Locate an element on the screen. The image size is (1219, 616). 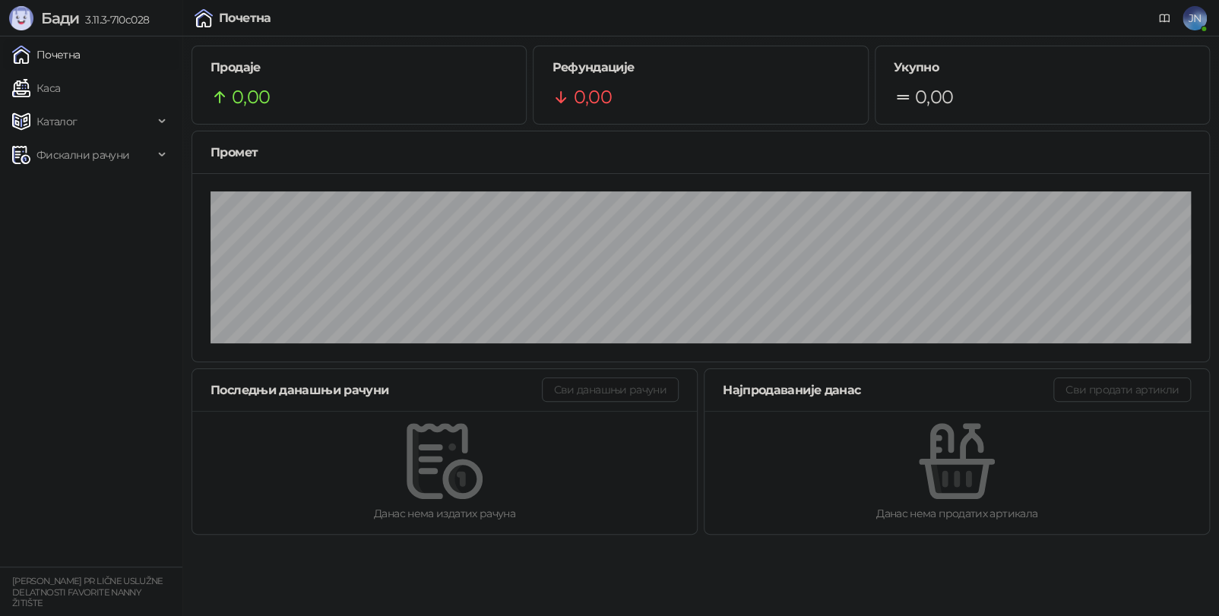
h5: Продаје is located at coordinates (359, 68).